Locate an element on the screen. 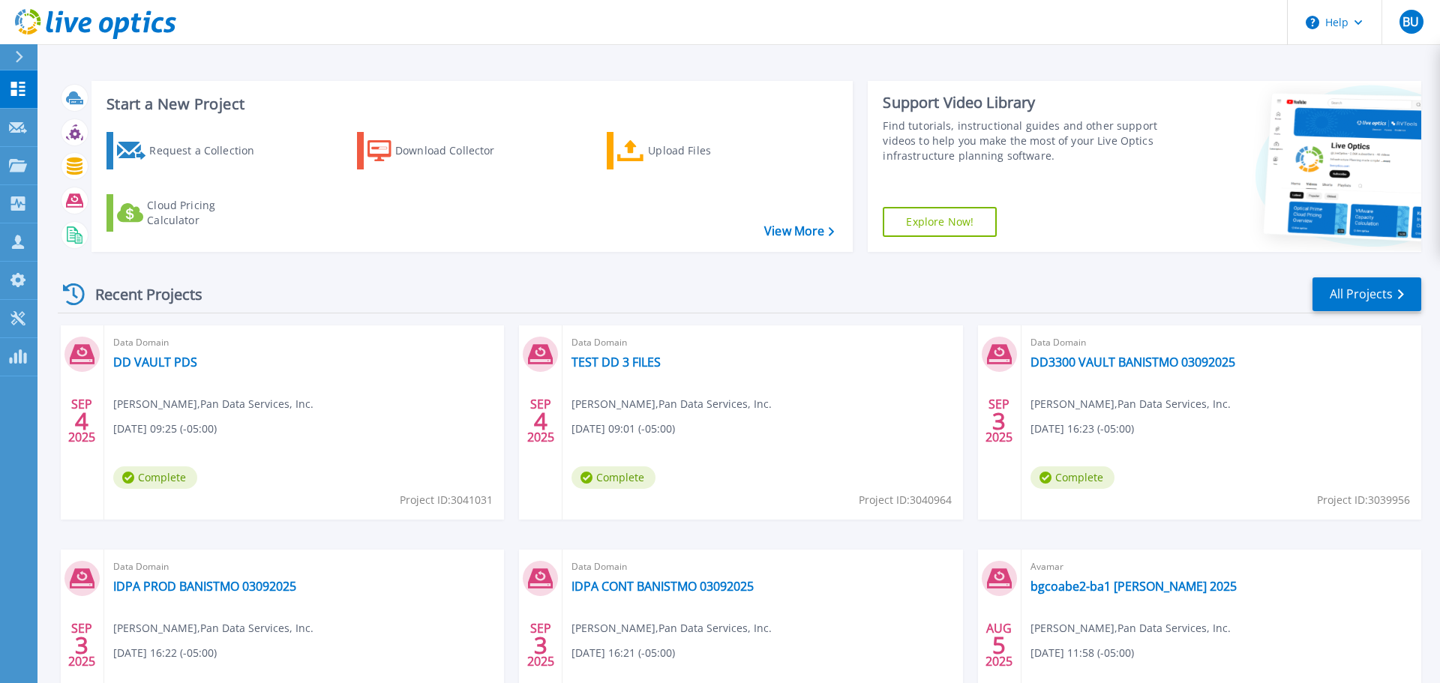  span: BU is located at coordinates (1411, 22).